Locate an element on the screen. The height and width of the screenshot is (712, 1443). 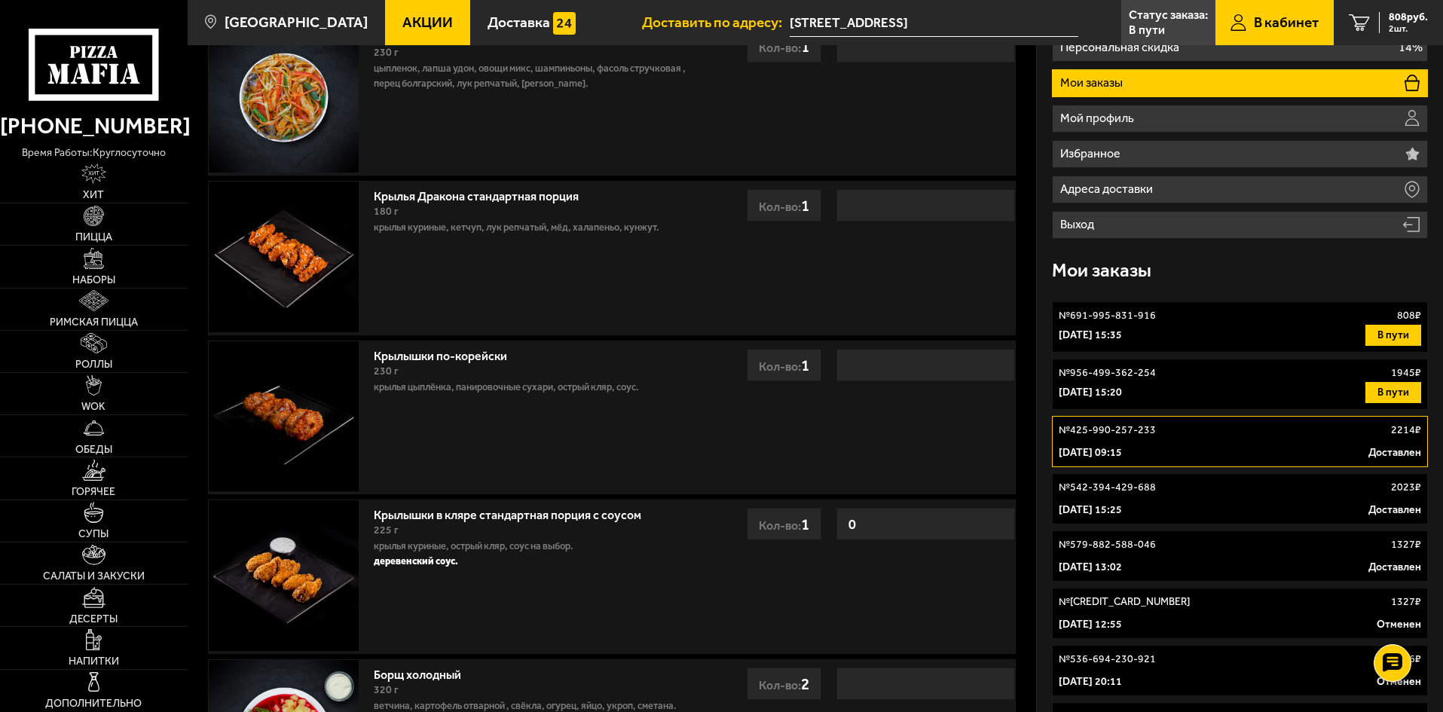
p: крылья куриные, острый кляр, соус на выбор. is located at coordinates (538, 546).